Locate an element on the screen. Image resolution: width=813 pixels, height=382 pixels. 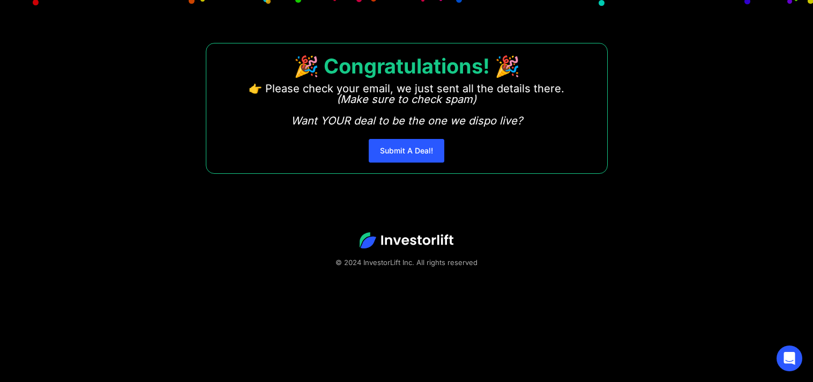
em: (Make sure to check spam) Want YOUR deal to be the one we dispo live? is located at coordinates (407, 110).